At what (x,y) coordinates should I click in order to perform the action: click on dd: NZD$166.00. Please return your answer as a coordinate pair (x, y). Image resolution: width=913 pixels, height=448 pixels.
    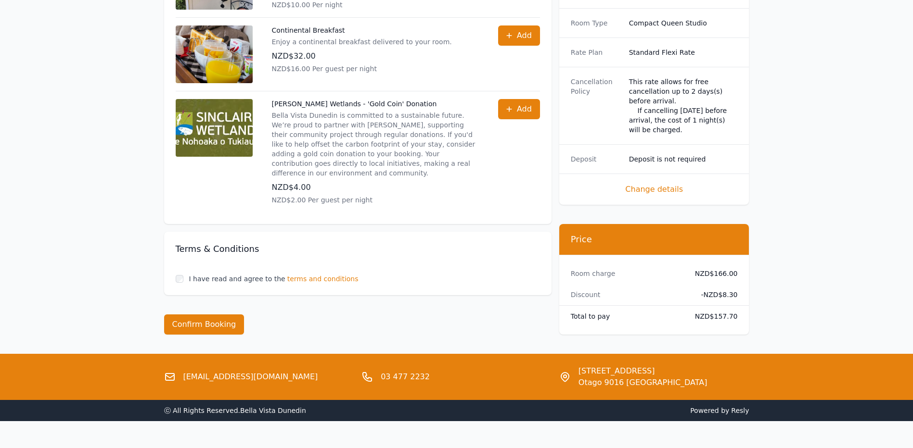
    Looking at the image, I should click on (712, 274).